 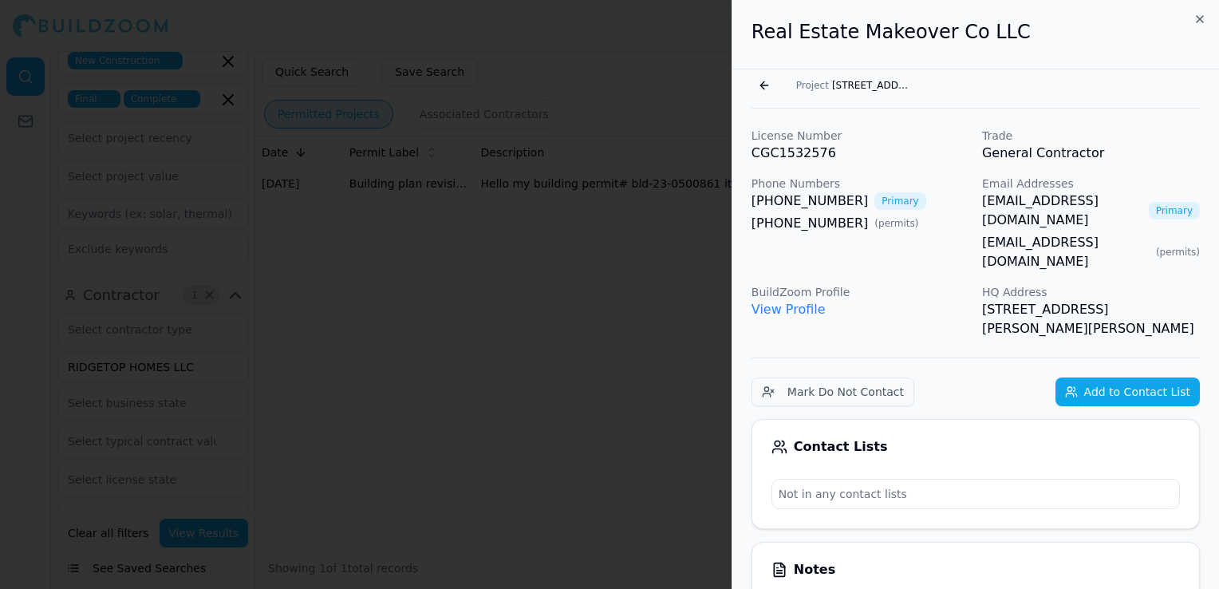 I want to click on p: License Number, so click(x=860, y=136).